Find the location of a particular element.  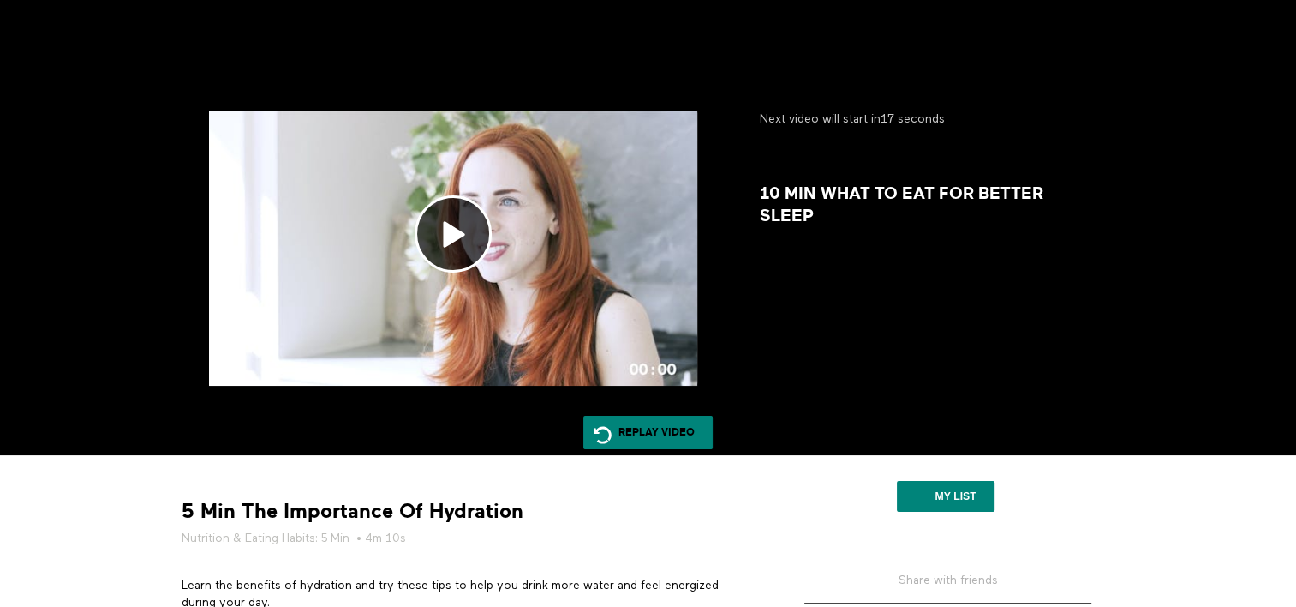

p: Next video will start in is located at coordinates (924, 119).